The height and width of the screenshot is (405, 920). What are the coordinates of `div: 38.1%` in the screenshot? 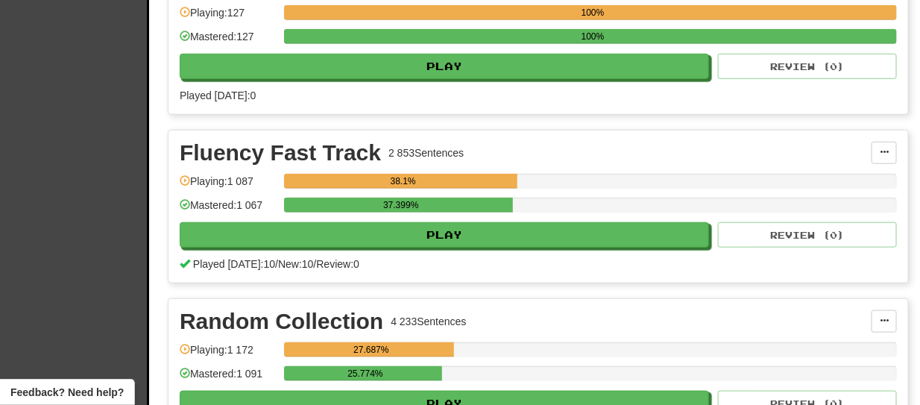 It's located at (403, 181).